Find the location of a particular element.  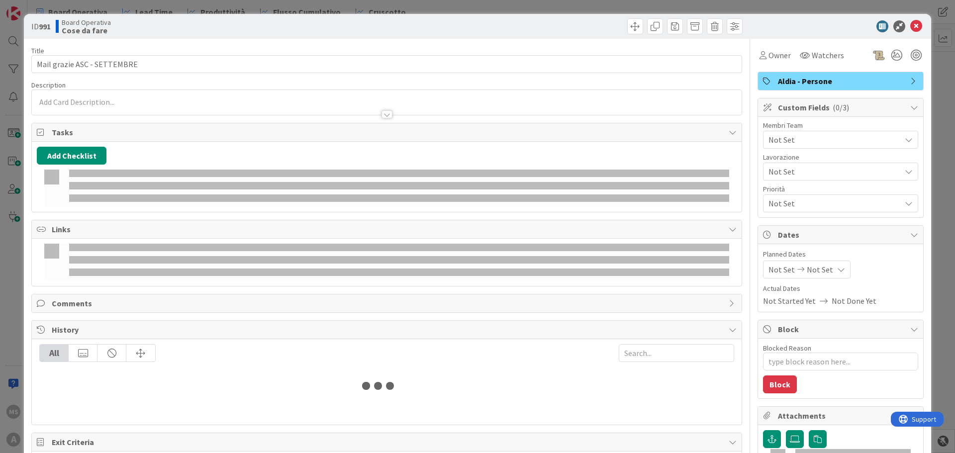

b: 991 is located at coordinates (45, 26).